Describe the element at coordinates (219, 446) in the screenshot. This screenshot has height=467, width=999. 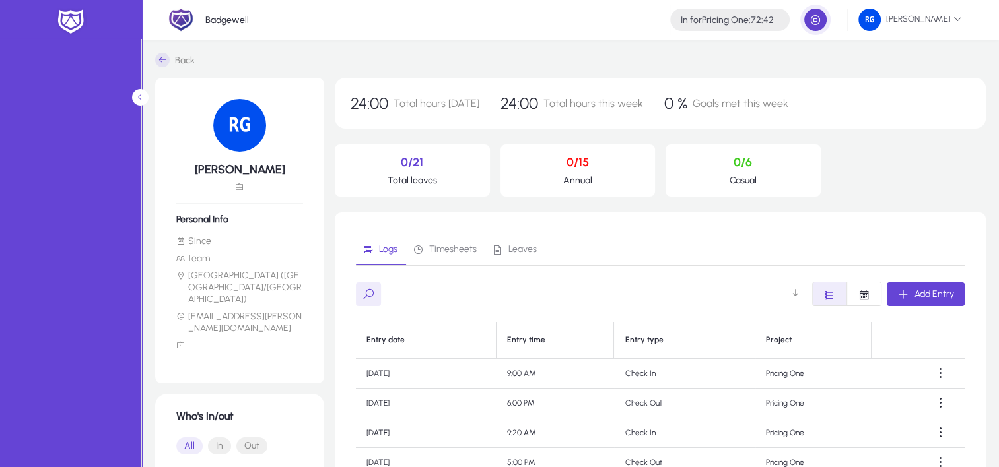
I see `button: In` at that location.